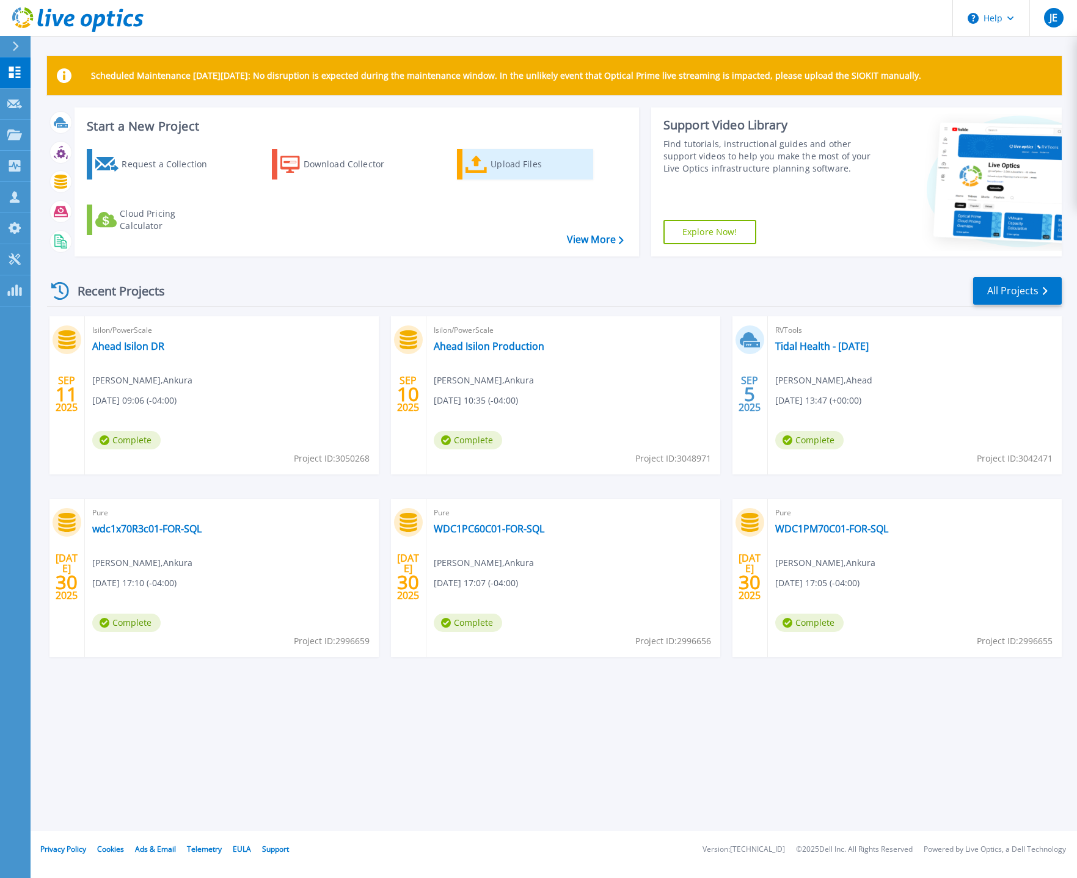 The image size is (1077, 878). I want to click on div: Recent Projects, so click(114, 291).